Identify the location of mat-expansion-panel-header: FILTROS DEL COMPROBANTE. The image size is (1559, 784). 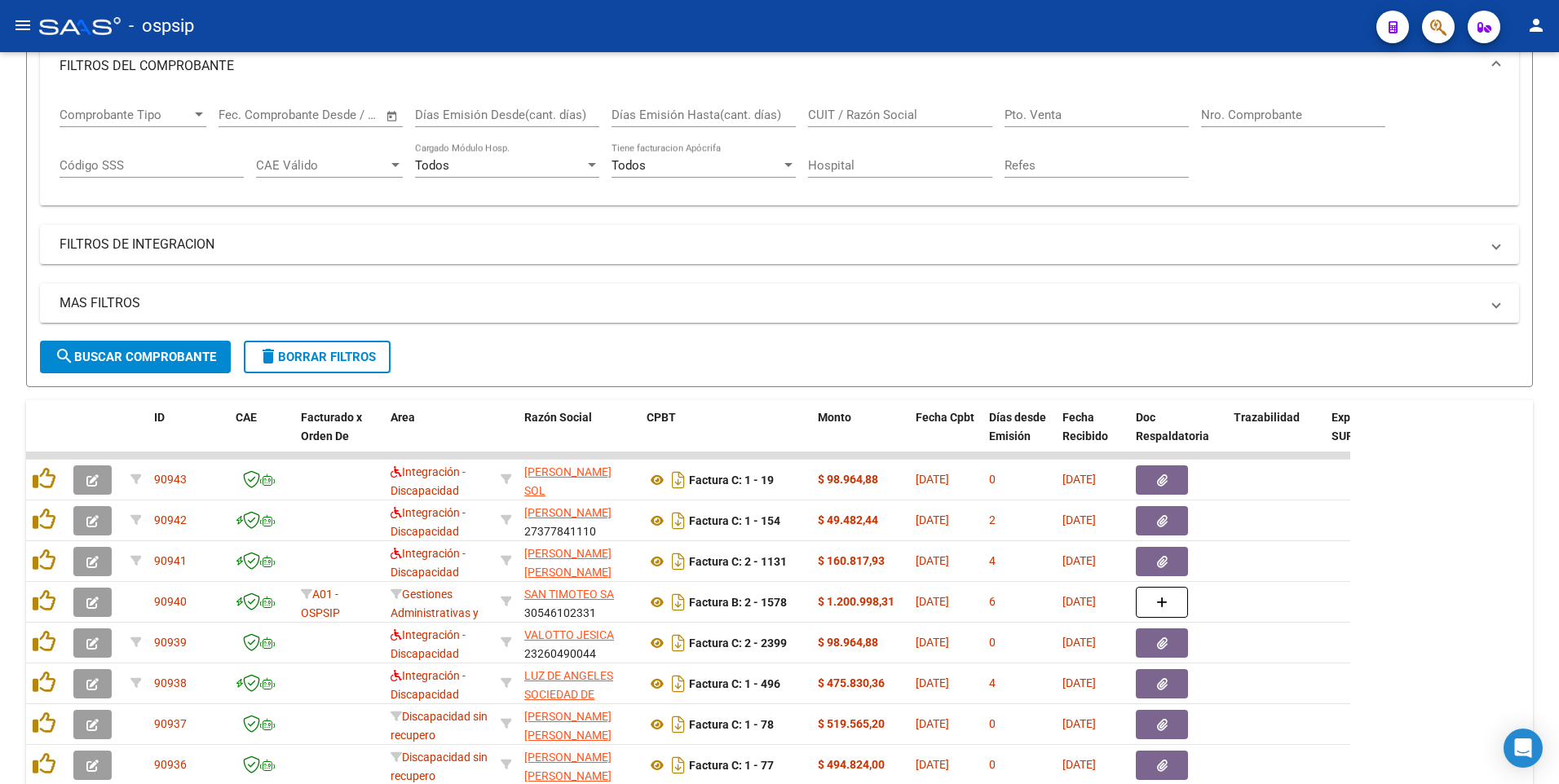
(780, 66).